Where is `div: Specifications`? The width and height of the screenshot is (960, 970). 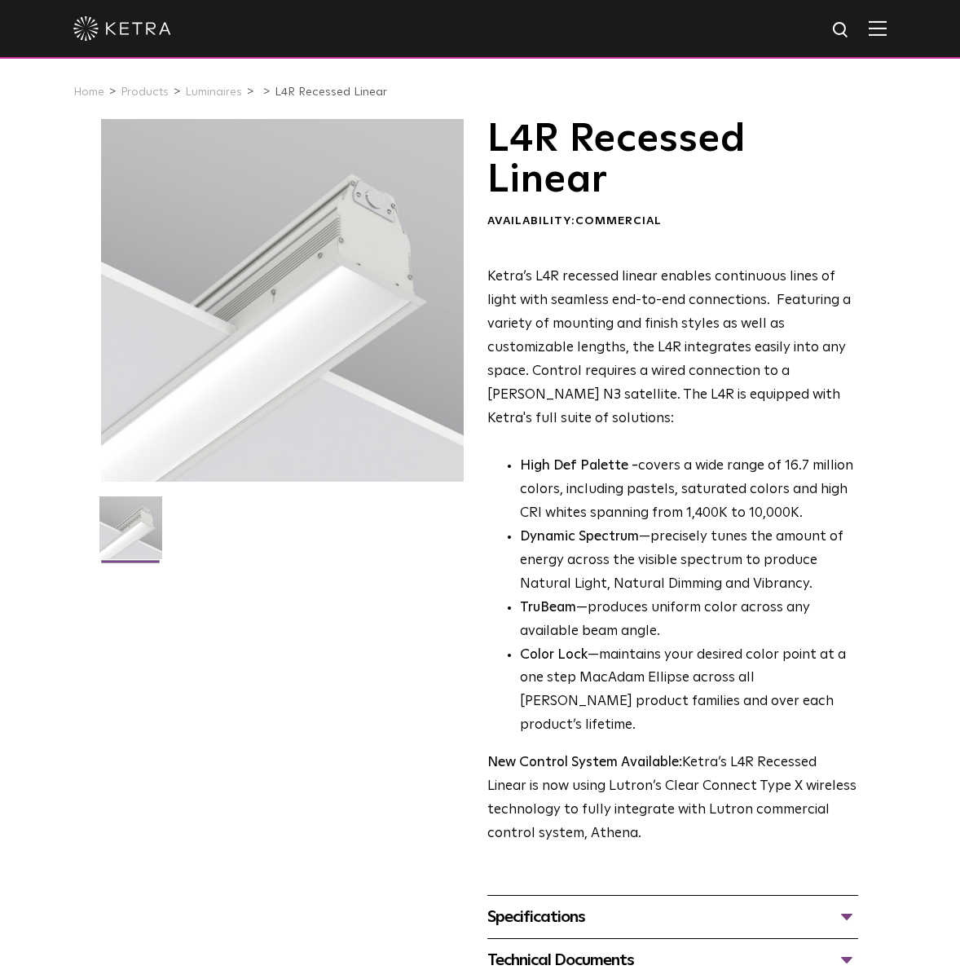 div: Specifications is located at coordinates (673, 917).